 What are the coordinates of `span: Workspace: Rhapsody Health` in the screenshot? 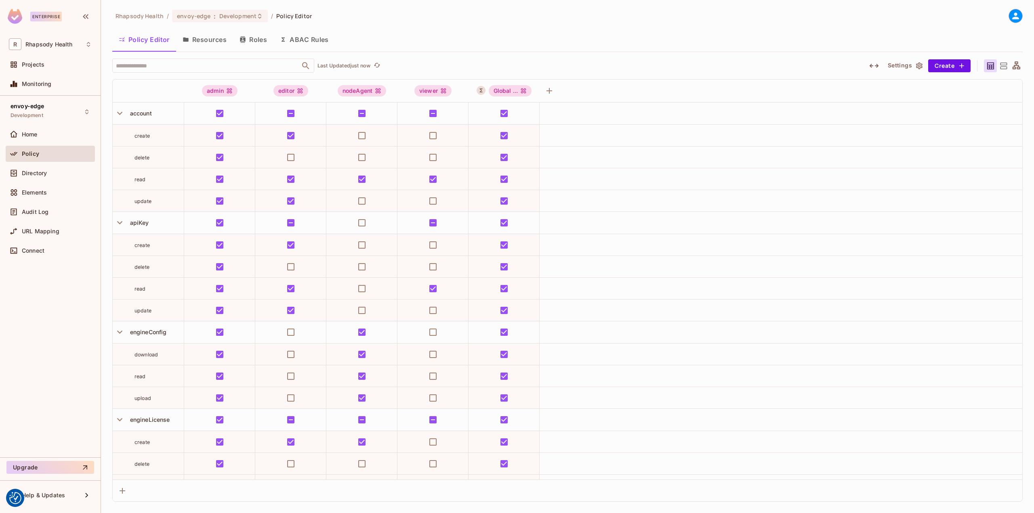 It's located at (49, 44).